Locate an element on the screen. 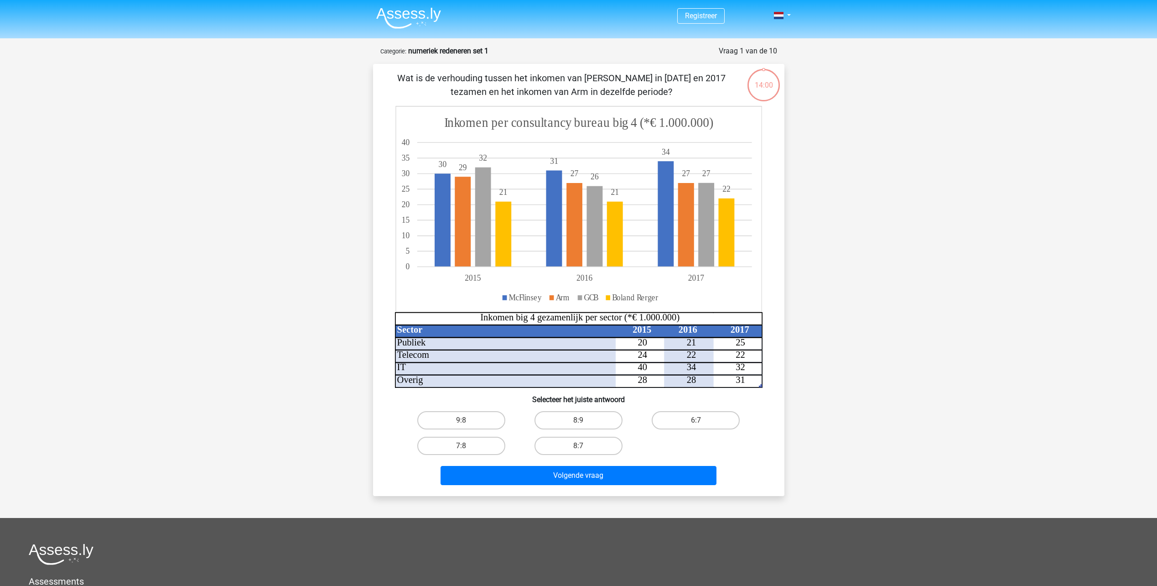  strong: numeriek redeneren set 1 is located at coordinates (448, 51).